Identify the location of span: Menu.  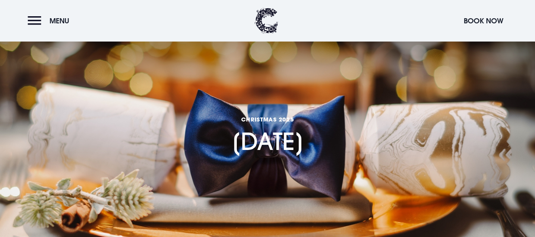
(59, 21).